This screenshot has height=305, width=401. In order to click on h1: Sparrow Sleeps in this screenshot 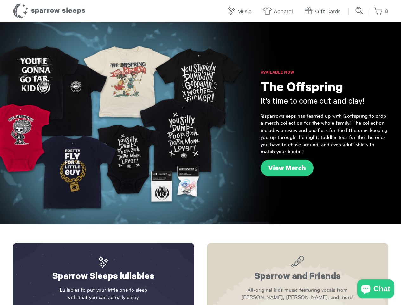, I will do `click(49, 11)`.